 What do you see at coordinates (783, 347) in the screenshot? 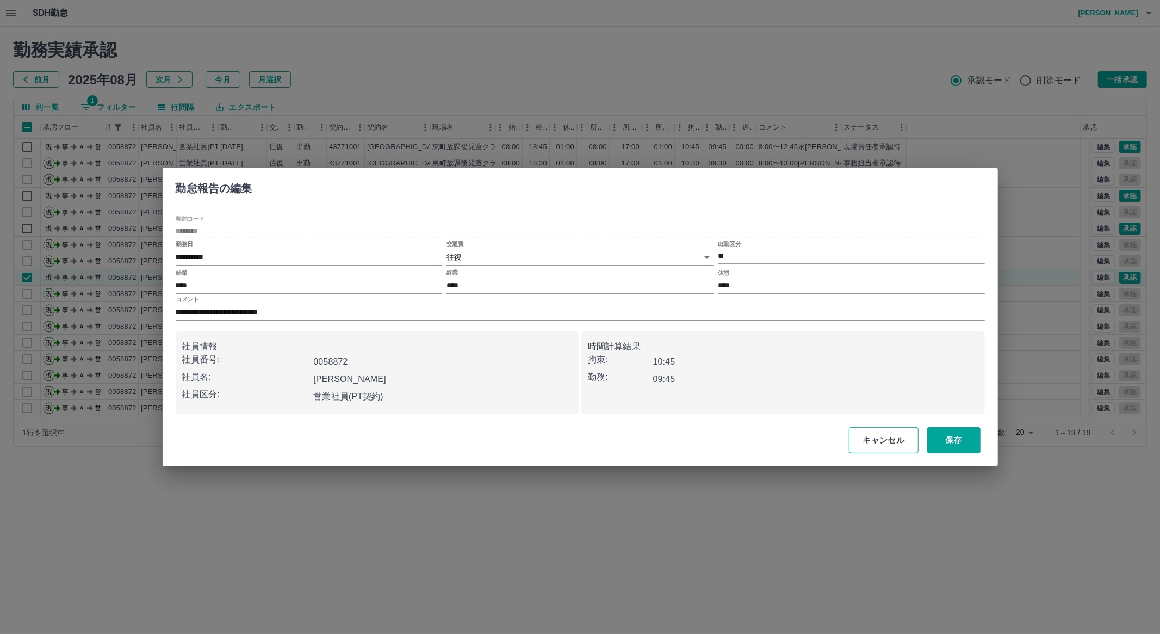
I see `p: 時間計算結果` at bounding box center [783, 347].